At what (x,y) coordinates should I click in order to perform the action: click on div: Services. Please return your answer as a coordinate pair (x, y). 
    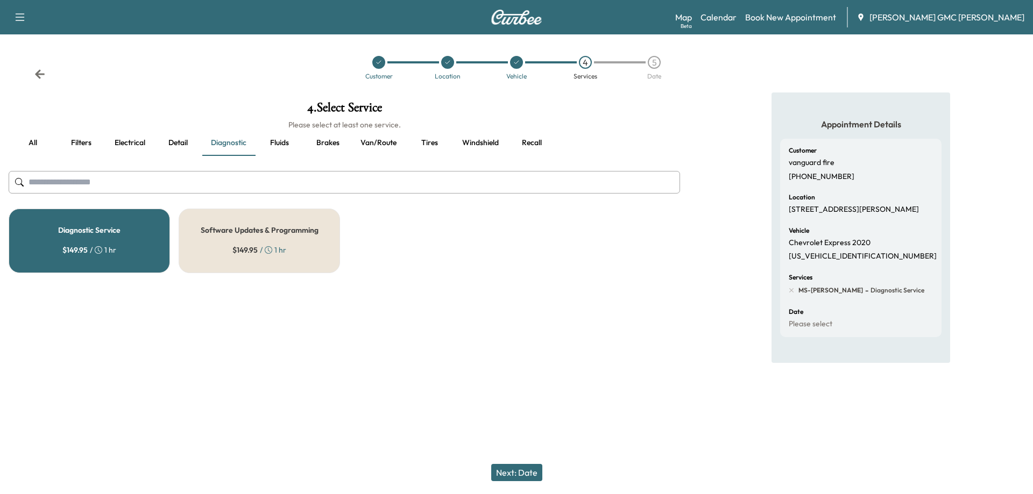
    Looking at the image, I should click on (585, 76).